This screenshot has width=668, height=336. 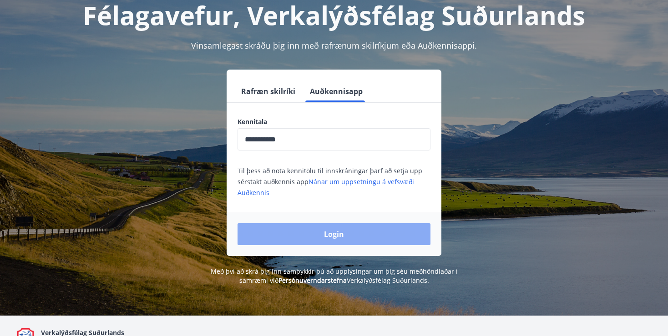 I want to click on a: Nánar um uppsetningu á vefsvæði Auðkennis, so click(x=326, y=187).